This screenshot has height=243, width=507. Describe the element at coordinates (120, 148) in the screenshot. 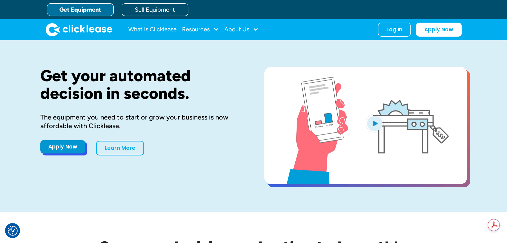

I see `a: Learn More` at that location.